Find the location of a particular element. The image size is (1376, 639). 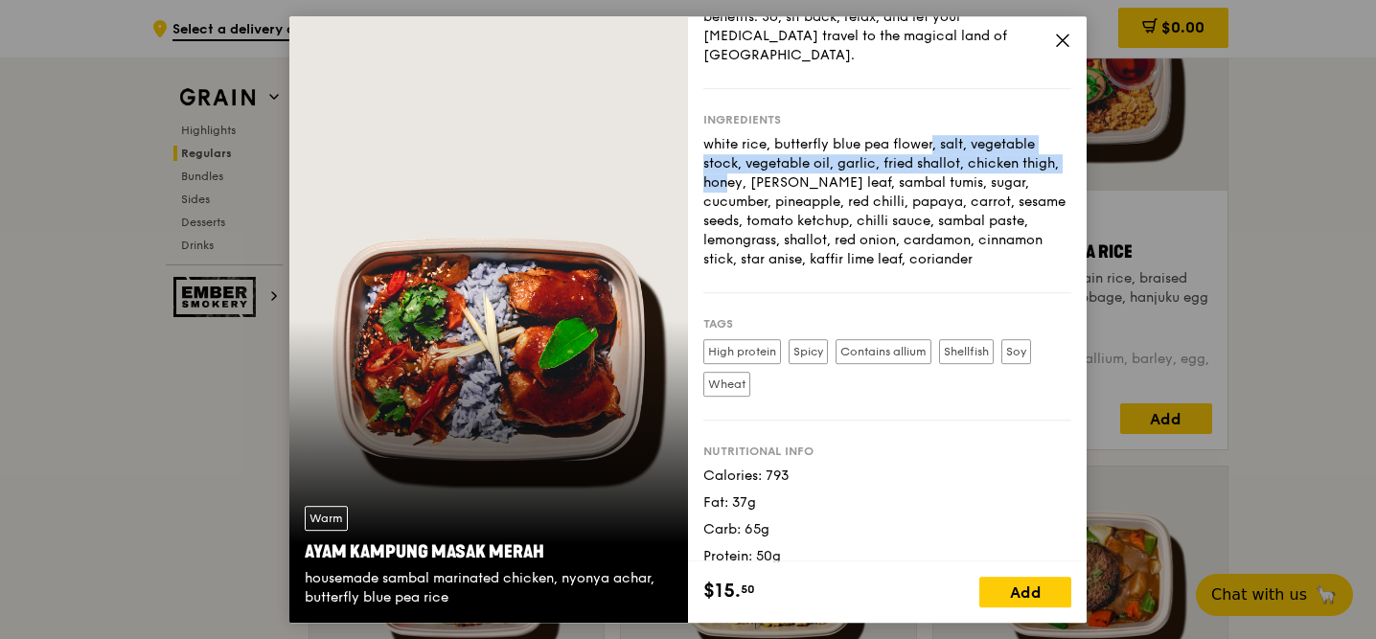

div: Protein: 50g is located at coordinates (888, 557).